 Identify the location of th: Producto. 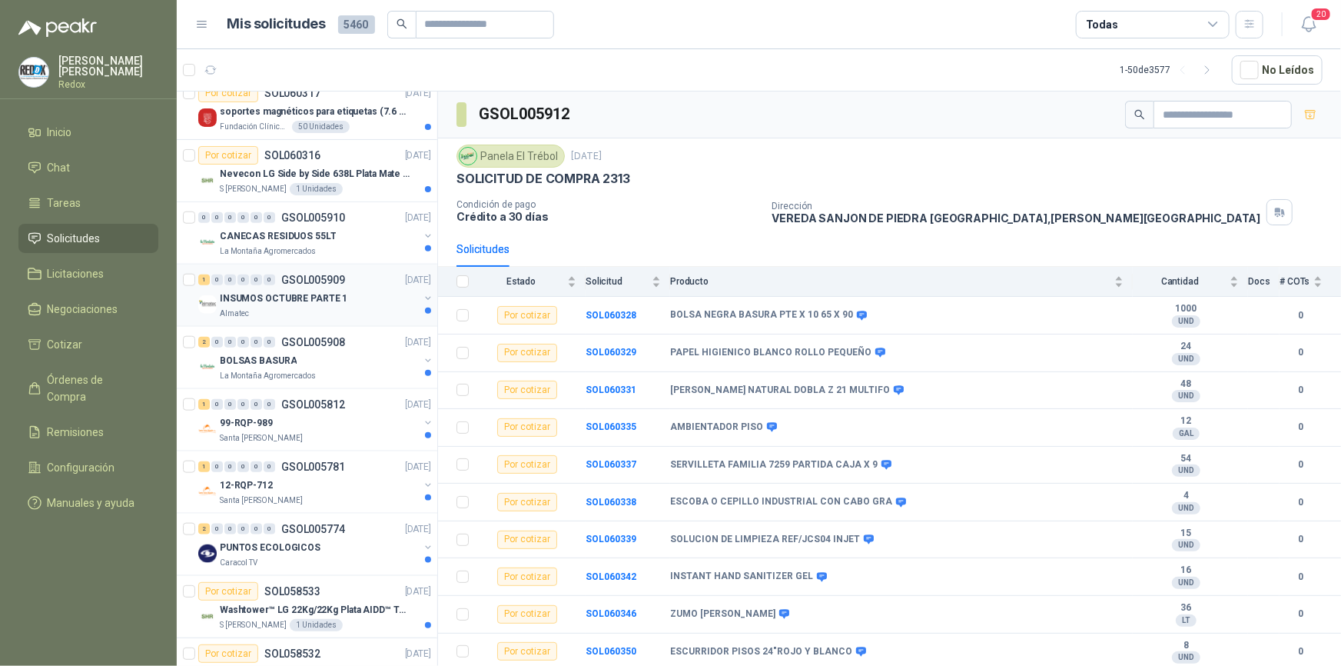
(902, 281).